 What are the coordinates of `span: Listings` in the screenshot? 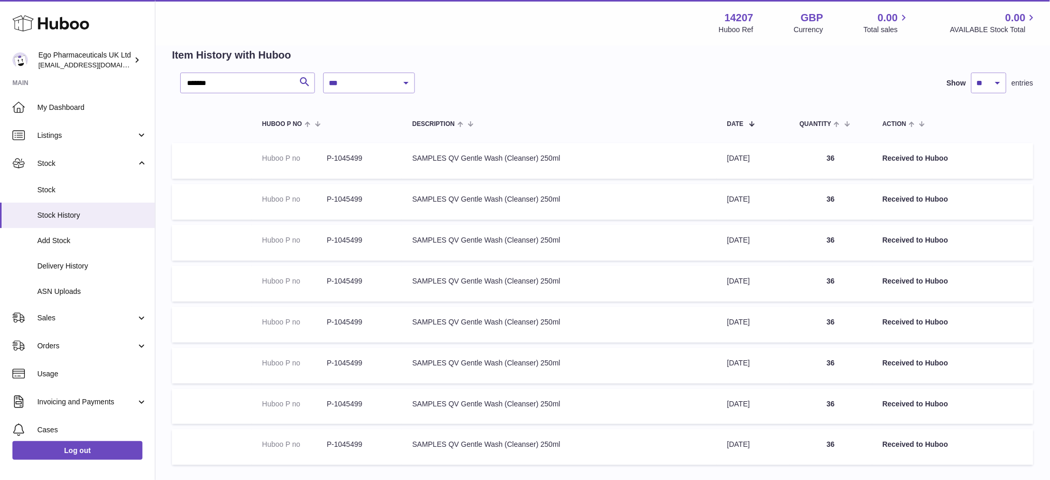 It's located at (87, 135).